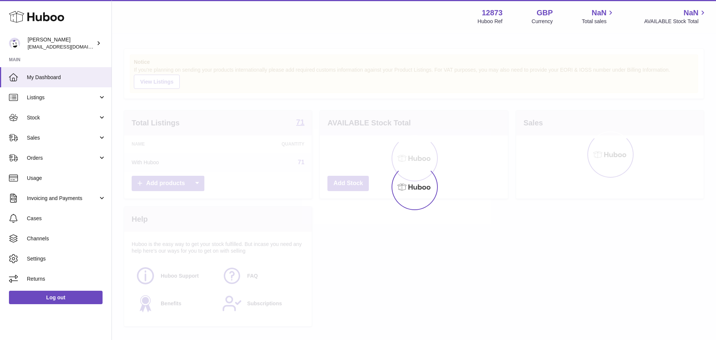 This screenshot has width=716, height=340. Describe the element at coordinates (66, 218) in the screenshot. I see `span: Cases` at that location.